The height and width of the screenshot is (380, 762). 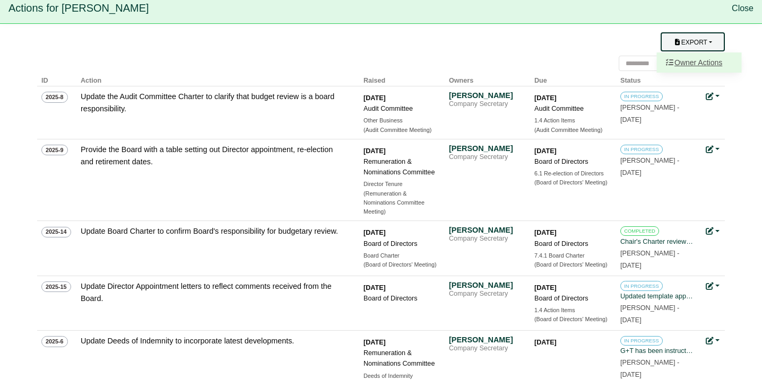 What do you see at coordinates (218, 79) in the screenshot?
I see `th: Action` at bounding box center [218, 79].